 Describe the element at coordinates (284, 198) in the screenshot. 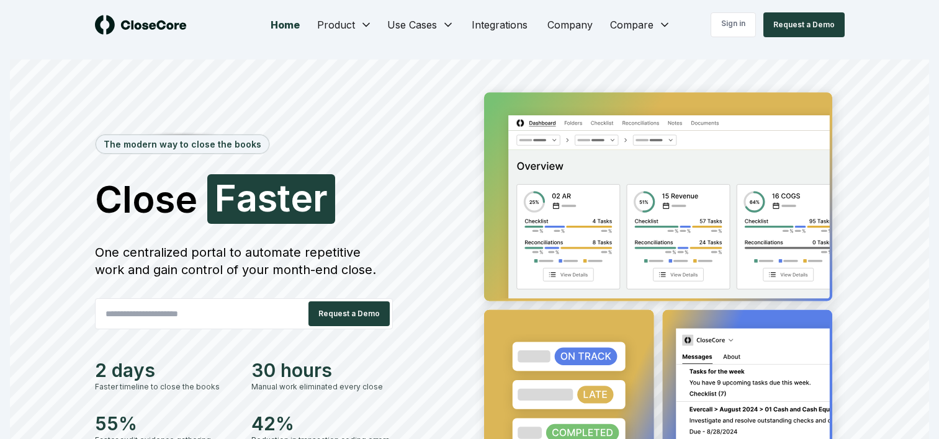

I see `span: t` at that location.